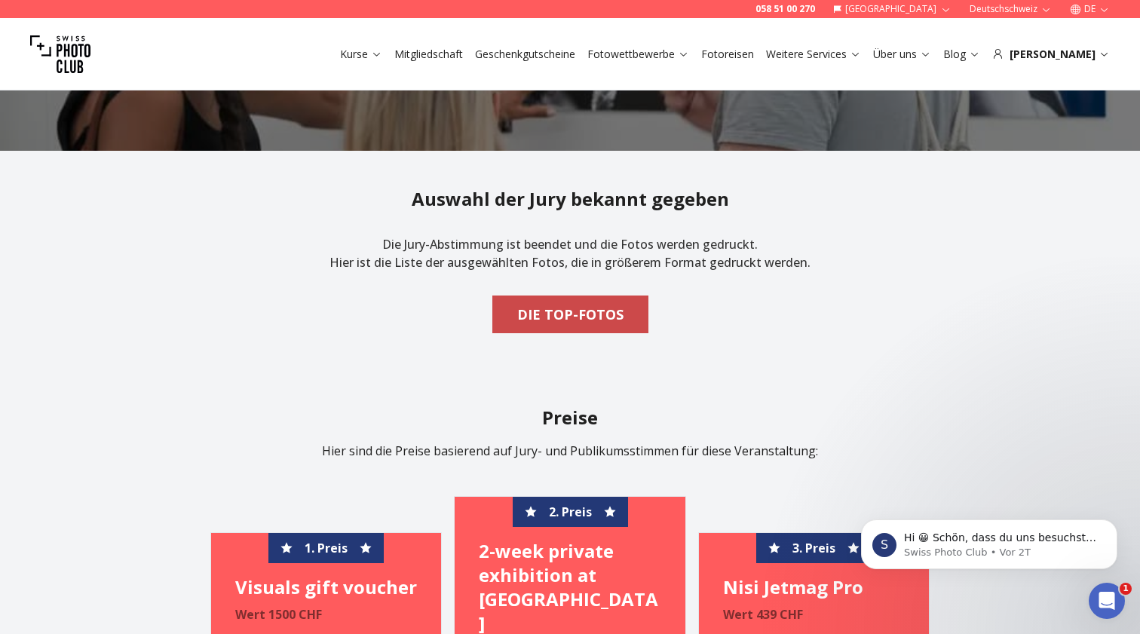 Image resolution: width=1140 pixels, height=634 pixels. I want to click on h2: Auswahl der Jury bekannt gegeben, so click(570, 199).